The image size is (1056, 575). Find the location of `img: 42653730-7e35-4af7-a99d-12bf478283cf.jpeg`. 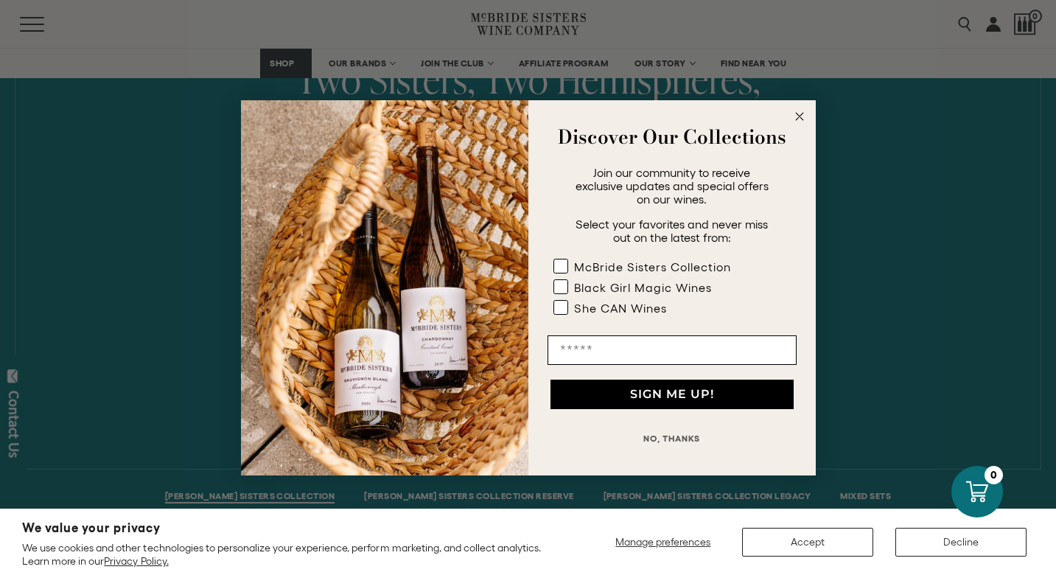

img: 42653730-7e35-4af7-a99d-12bf478283cf.jpeg is located at coordinates (385, 287).